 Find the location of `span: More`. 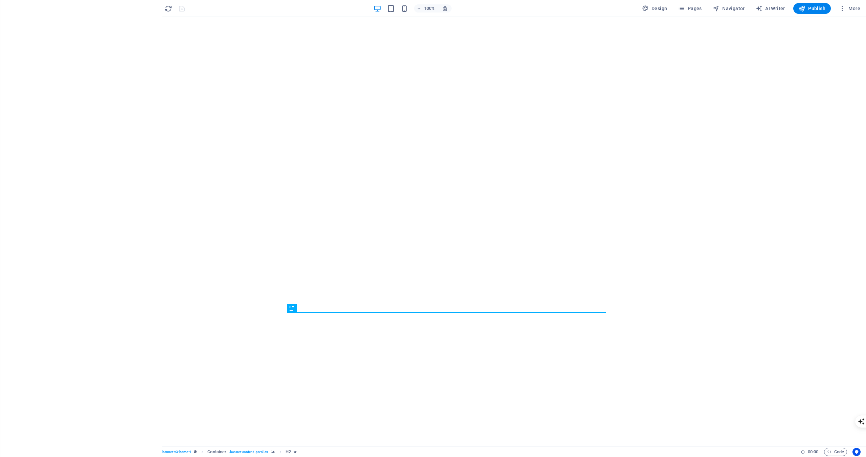

span: More is located at coordinates (850, 8).